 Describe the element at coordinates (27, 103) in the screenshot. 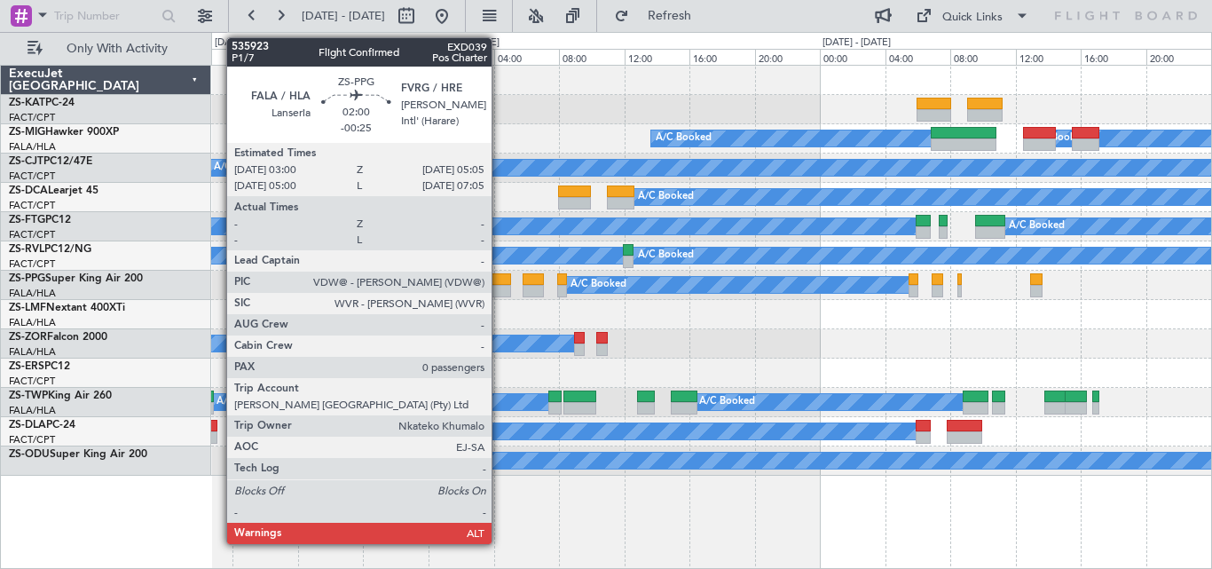

I see `span: ZS-KAT` at that location.